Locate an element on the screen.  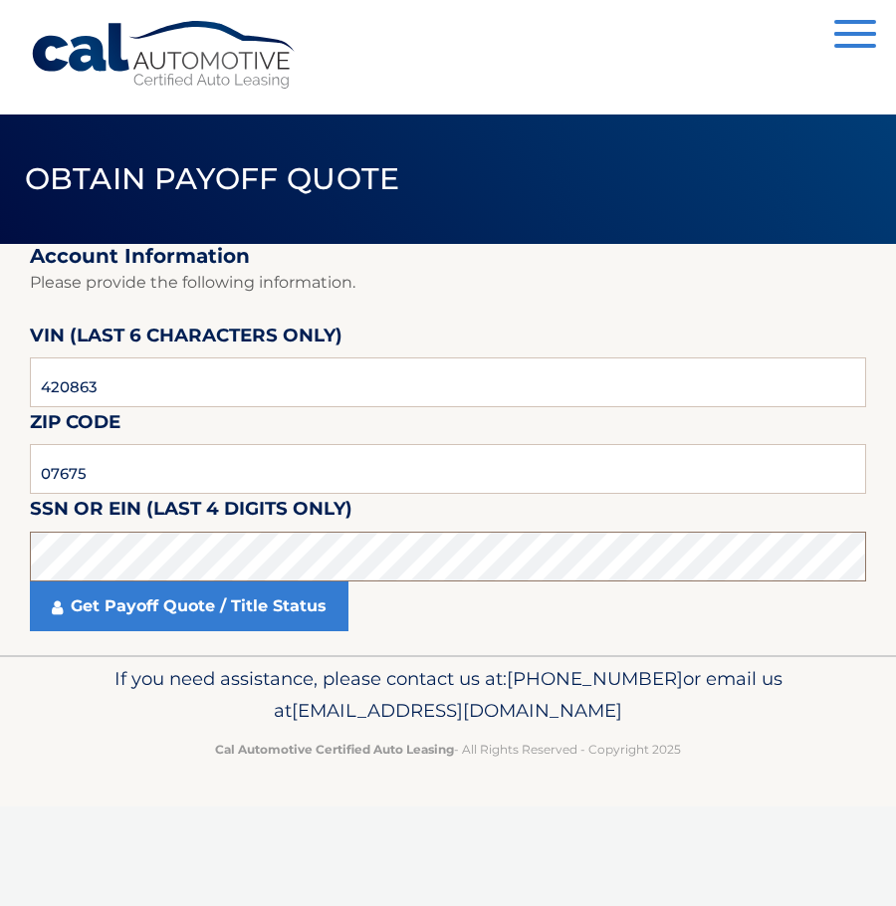
a: Get Payoff Quote / Title Status is located at coordinates (189, 606).